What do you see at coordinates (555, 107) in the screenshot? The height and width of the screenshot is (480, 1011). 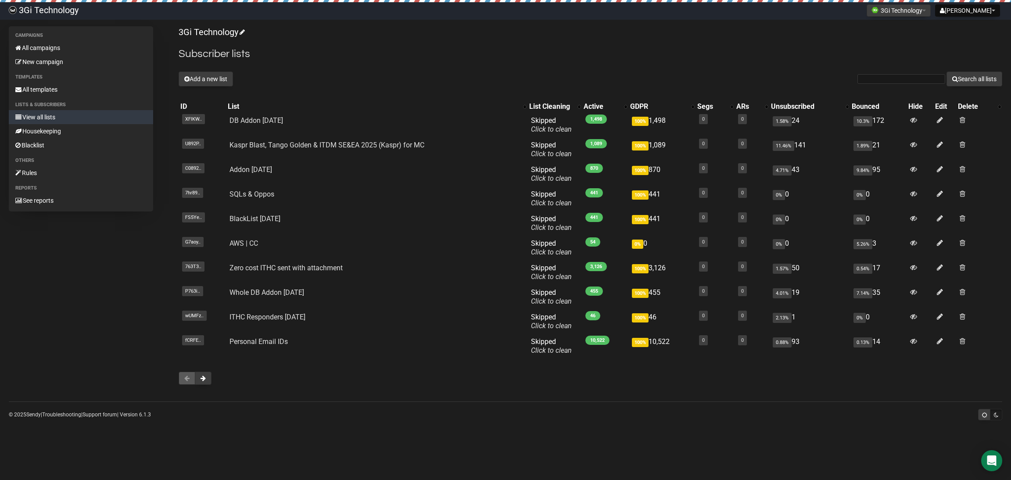 I see `th: List Cleaning: No sort applied, activate to apply an ascending sort` at bounding box center [555, 107].